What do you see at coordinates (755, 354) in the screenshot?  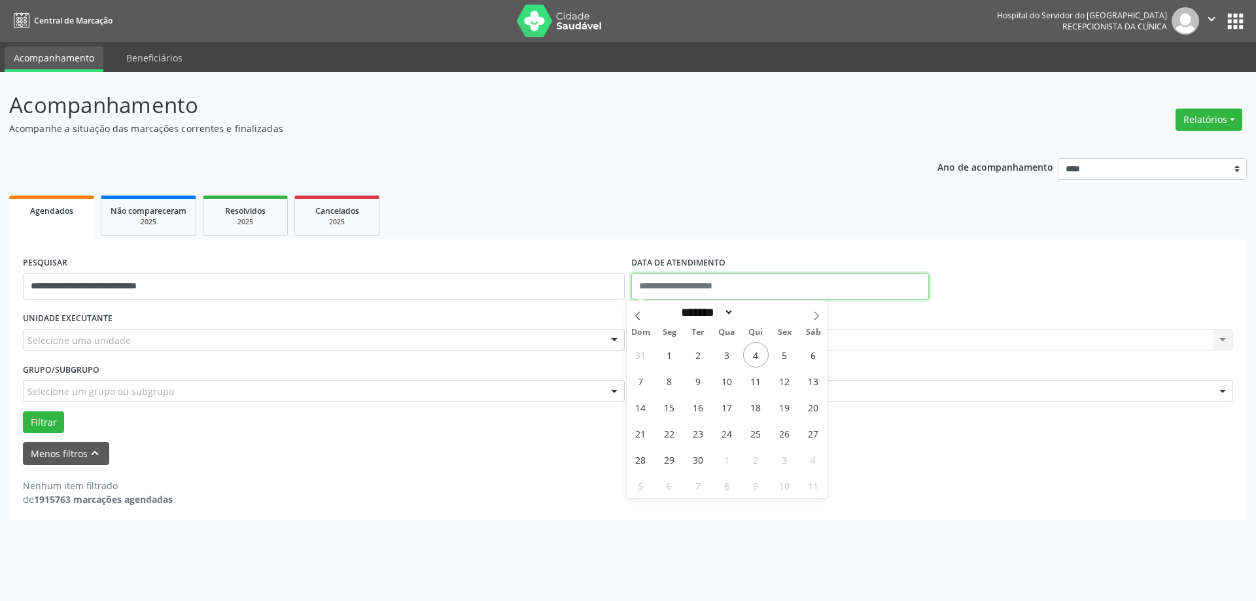 I see `span: Setembro 4, 2025` at bounding box center [755, 354].